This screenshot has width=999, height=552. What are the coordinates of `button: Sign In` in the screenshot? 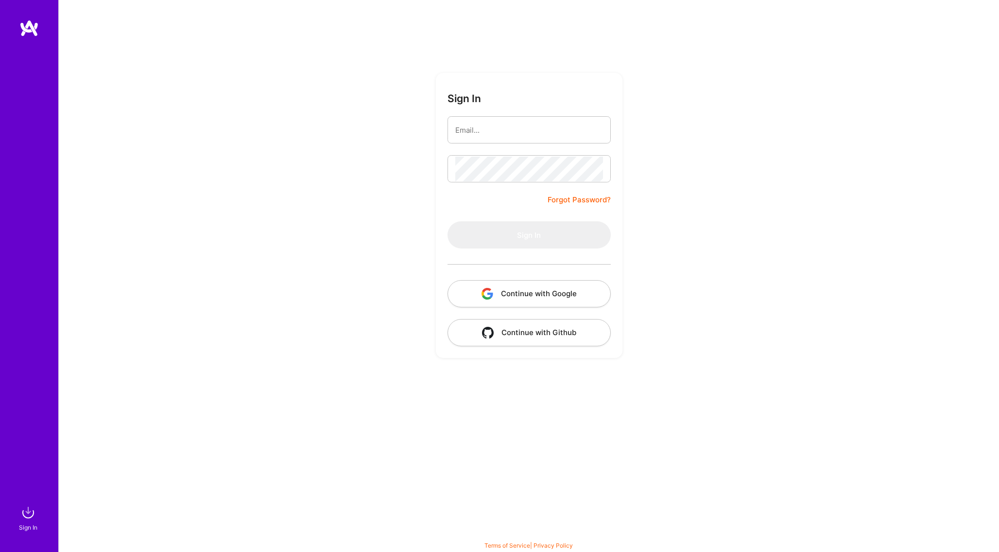 It's located at (529, 235).